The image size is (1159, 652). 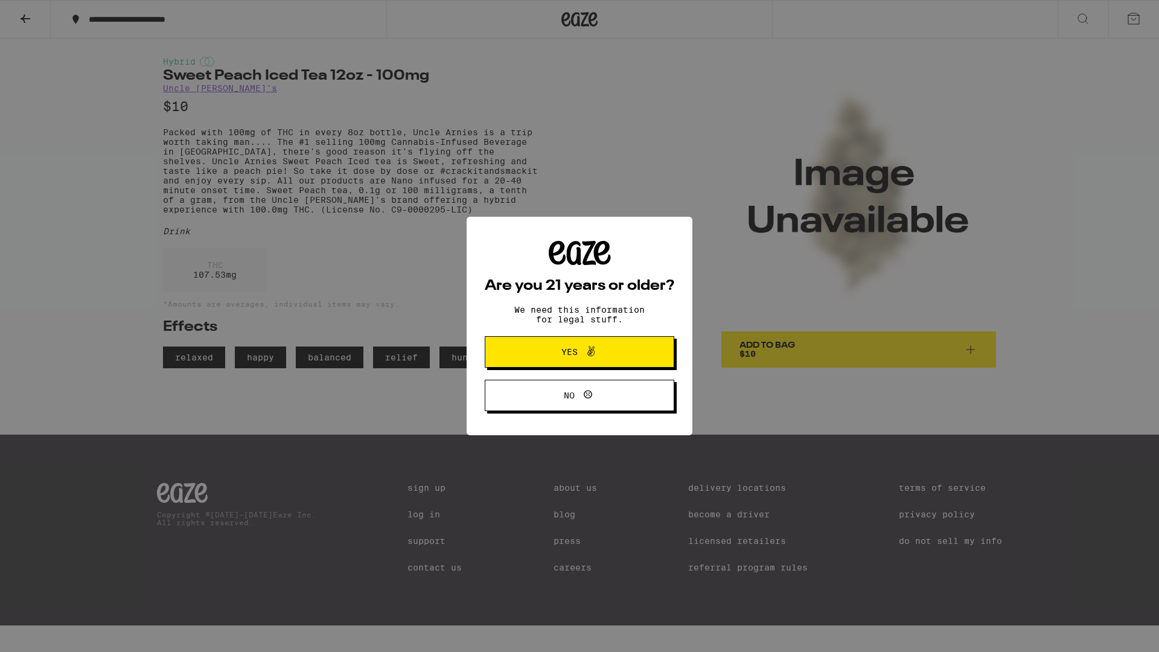 What do you see at coordinates (580, 286) in the screenshot?
I see `h2: Are you 21 years or older?` at bounding box center [580, 286].